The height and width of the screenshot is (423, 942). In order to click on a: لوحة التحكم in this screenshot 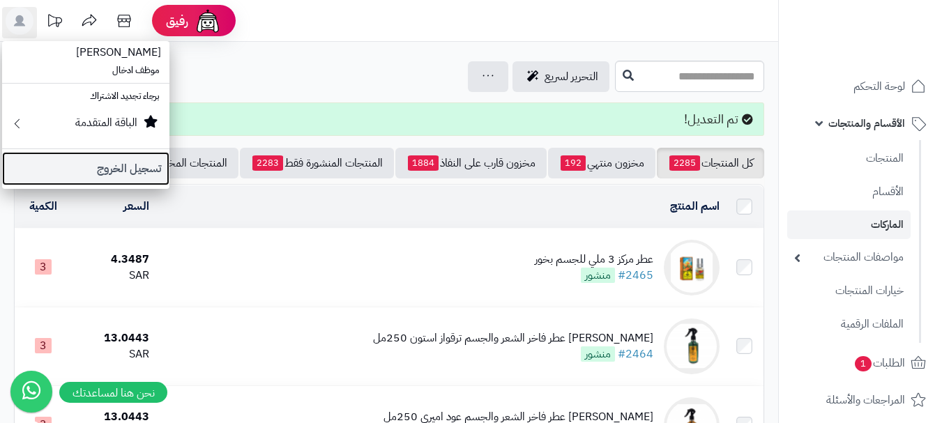, I will do `click(861, 86)`.